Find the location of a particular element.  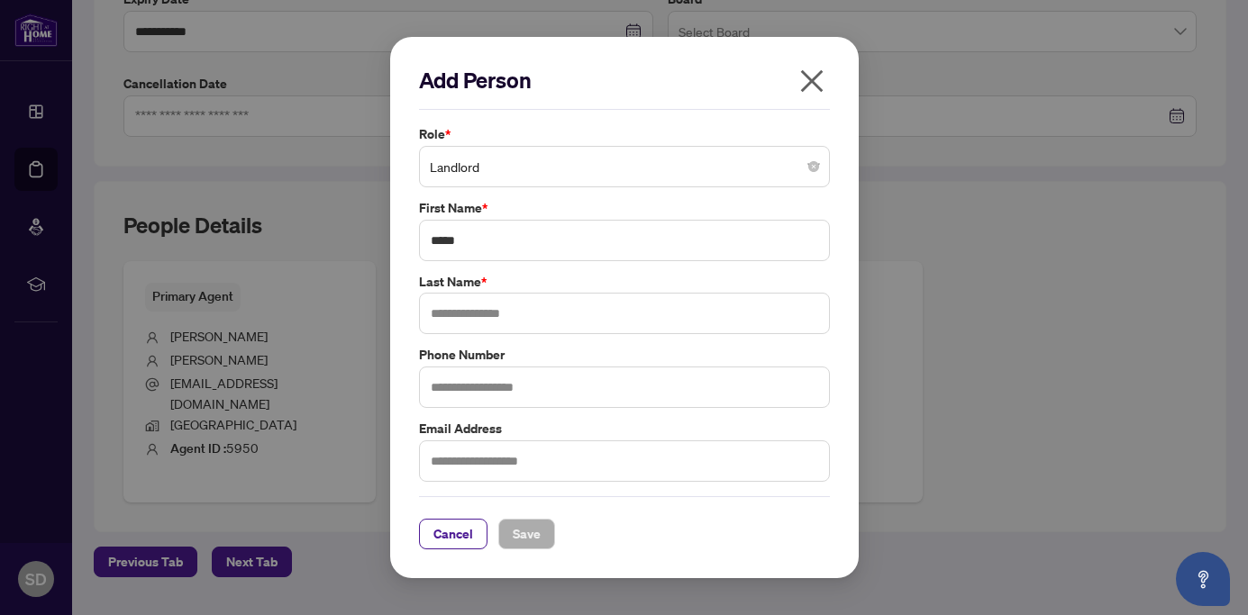

span: Landlord is located at coordinates (624, 167).